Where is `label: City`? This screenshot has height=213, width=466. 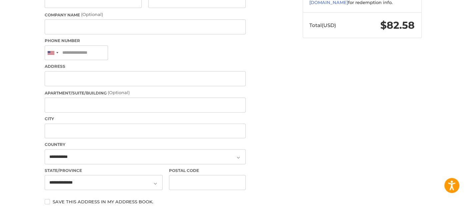
label: City is located at coordinates (145, 119).